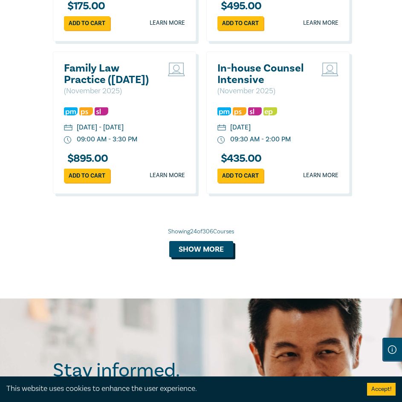 The image size is (402, 402). Describe the element at coordinates (392, 350) in the screenshot. I see `img: Information Icon` at that location.